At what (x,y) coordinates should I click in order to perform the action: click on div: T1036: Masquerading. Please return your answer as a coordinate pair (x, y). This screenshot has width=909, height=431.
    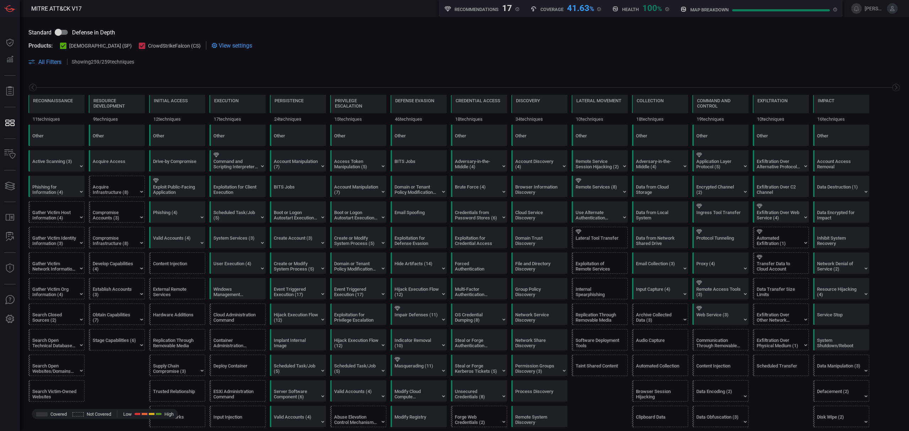
    Looking at the image, I should click on (419, 365).